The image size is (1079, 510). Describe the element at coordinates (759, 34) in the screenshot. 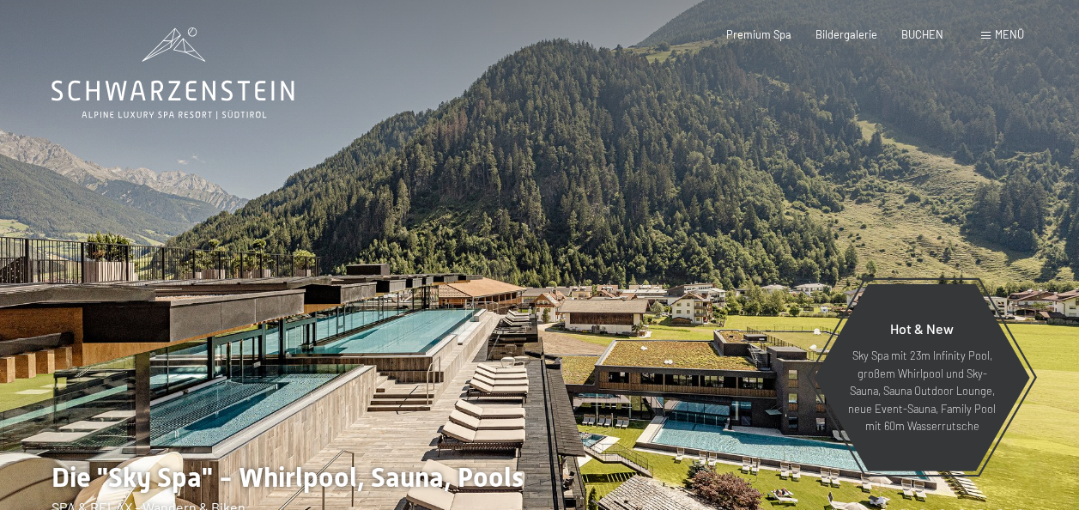

I see `span: Premium Spa` at that location.